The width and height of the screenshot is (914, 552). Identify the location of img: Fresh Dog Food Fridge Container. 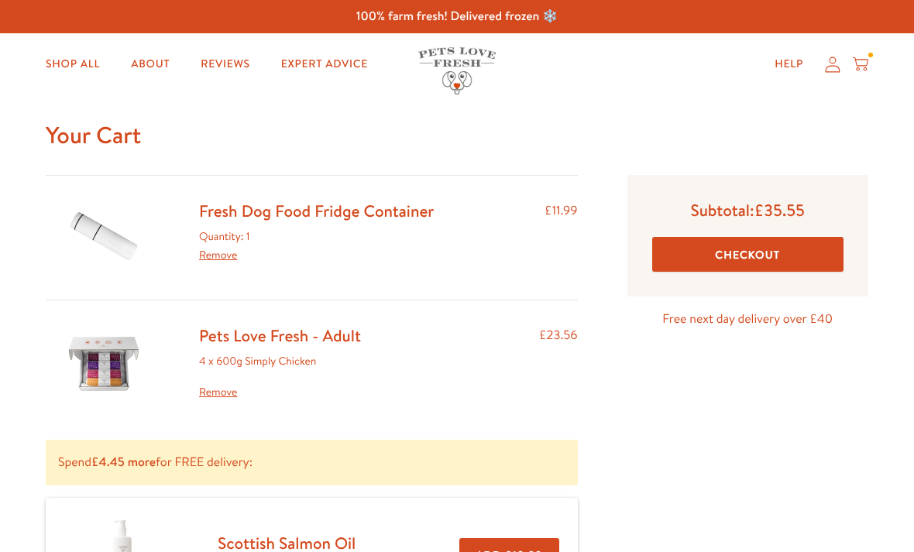
(104, 238).